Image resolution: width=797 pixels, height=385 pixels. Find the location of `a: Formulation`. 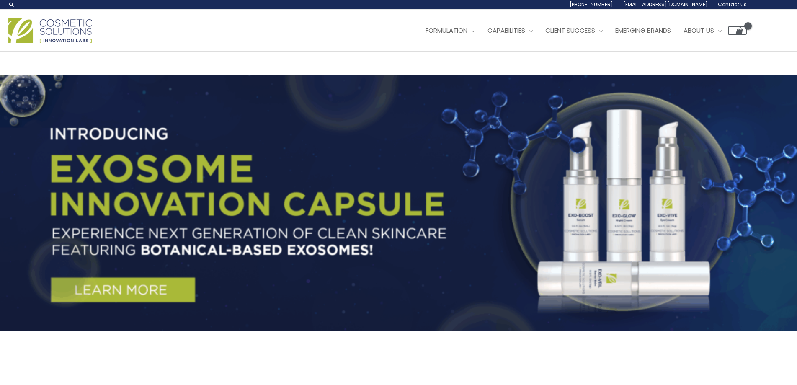

a: Formulation is located at coordinates (450, 31).